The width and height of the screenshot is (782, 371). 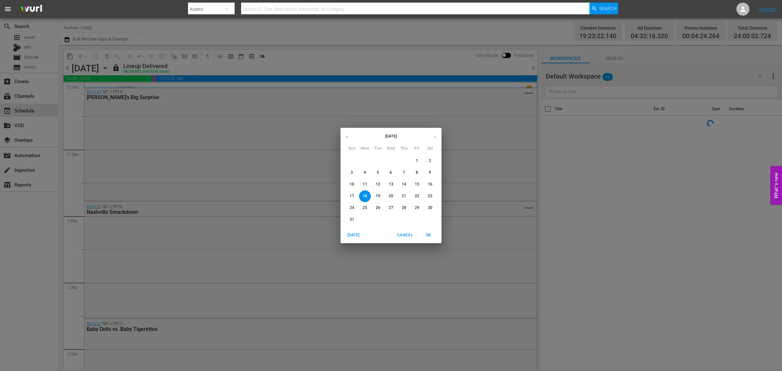 What do you see at coordinates (390, 172) in the screenshot?
I see `p: 6` at bounding box center [390, 172].